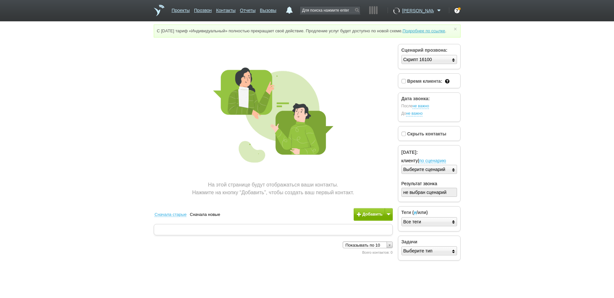 This screenshot has height=298, width=614. I want to click on div: На этой странице будут отображаться ваши контакты. Нажмите на кнопку “Добавить”, чтобы создать ва..., so click(273, 189).